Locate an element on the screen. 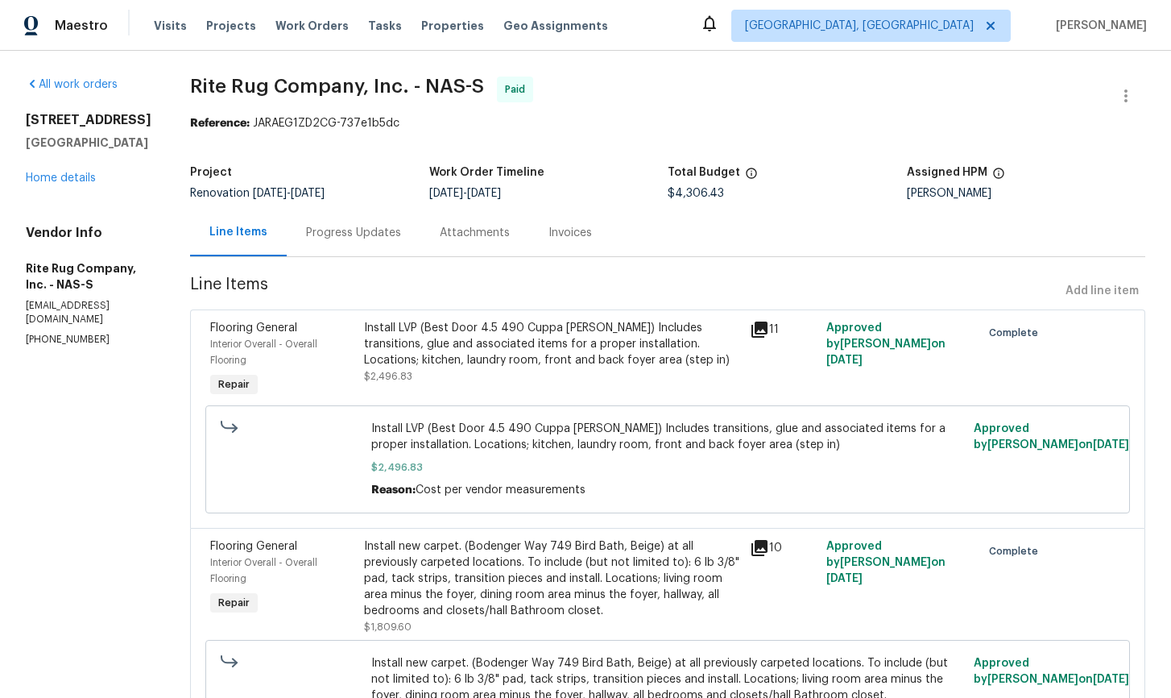 The image size is (1171, 698). h5: Project is located at coordinates (211, 172).